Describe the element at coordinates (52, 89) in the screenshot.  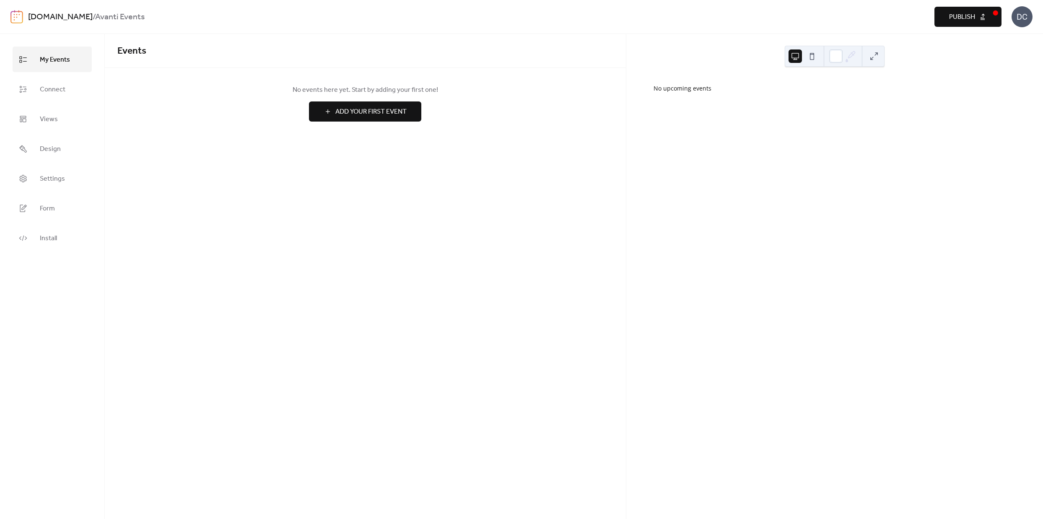
I see `a: Connect` at that location.